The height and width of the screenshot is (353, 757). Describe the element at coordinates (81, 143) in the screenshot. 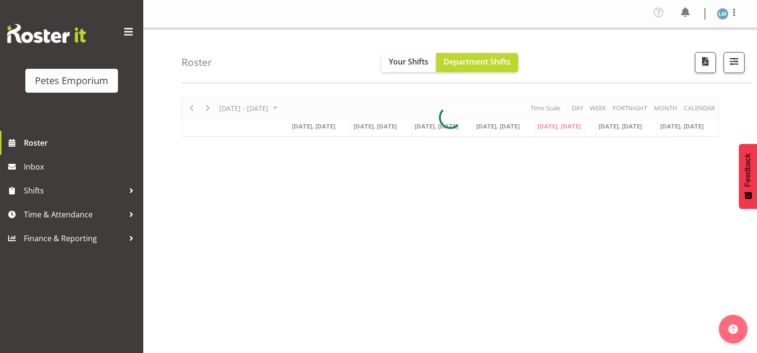

I see `span: Roster` at that location.